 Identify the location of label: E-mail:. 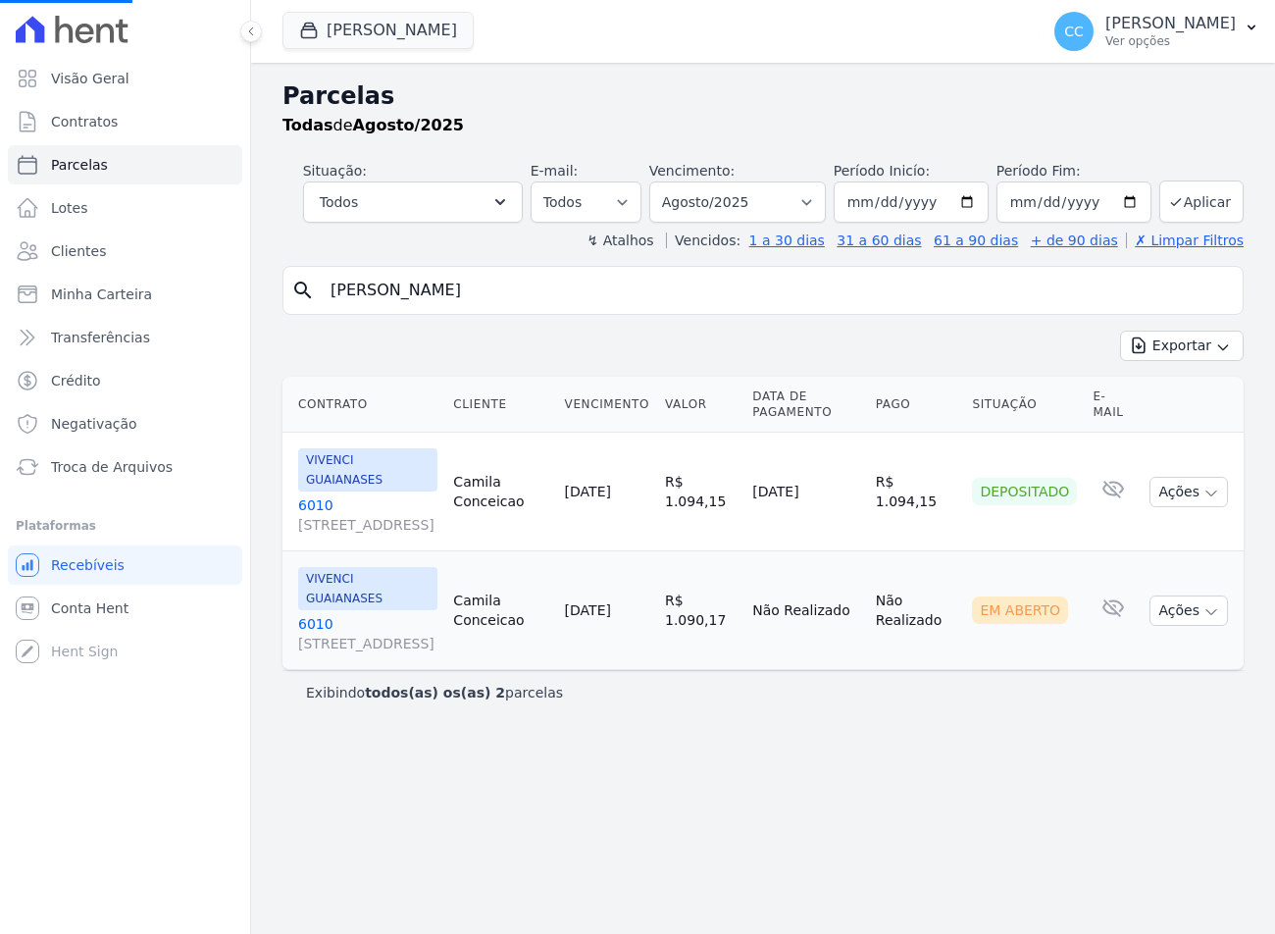
(554, 171).